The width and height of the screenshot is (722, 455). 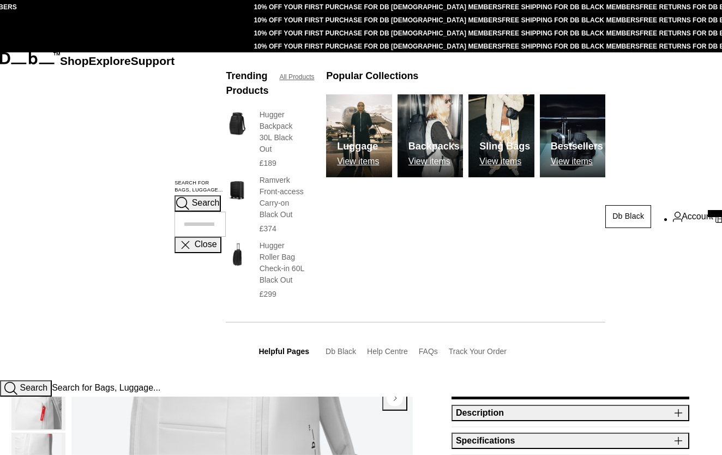 I want to click on h3: Backpacks, so click(x=434, y=146).